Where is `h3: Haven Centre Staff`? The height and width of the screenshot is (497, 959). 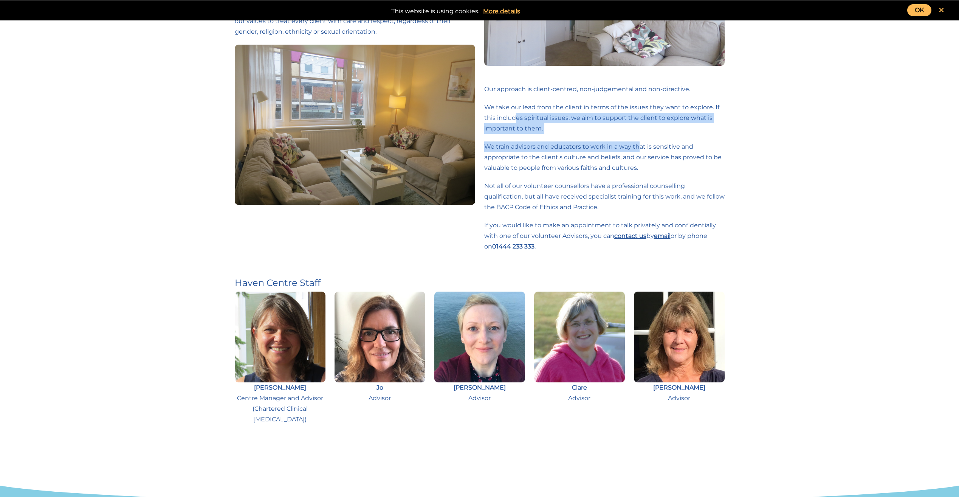 h3: Haven Centre Staff is located at coordinates (480, 283).